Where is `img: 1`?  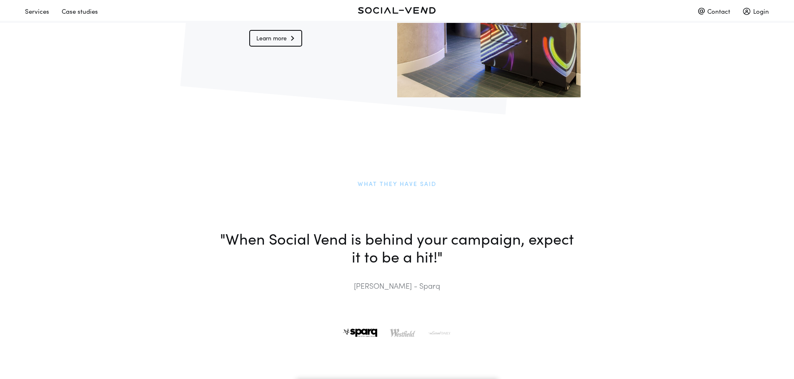 img: 1 is located at coordinates (360, 333).